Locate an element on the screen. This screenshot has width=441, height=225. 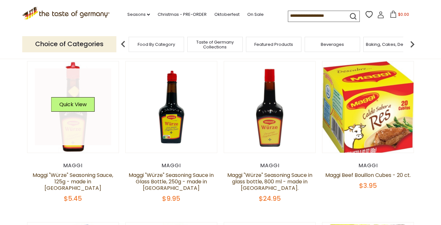
span: Taste of Germany Collections is located at coordinates (215, 45).